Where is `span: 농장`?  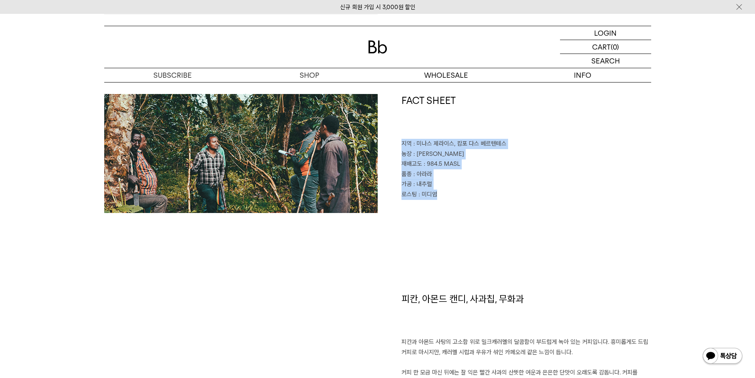 span: 농장 is located at coordinates (407, 154).